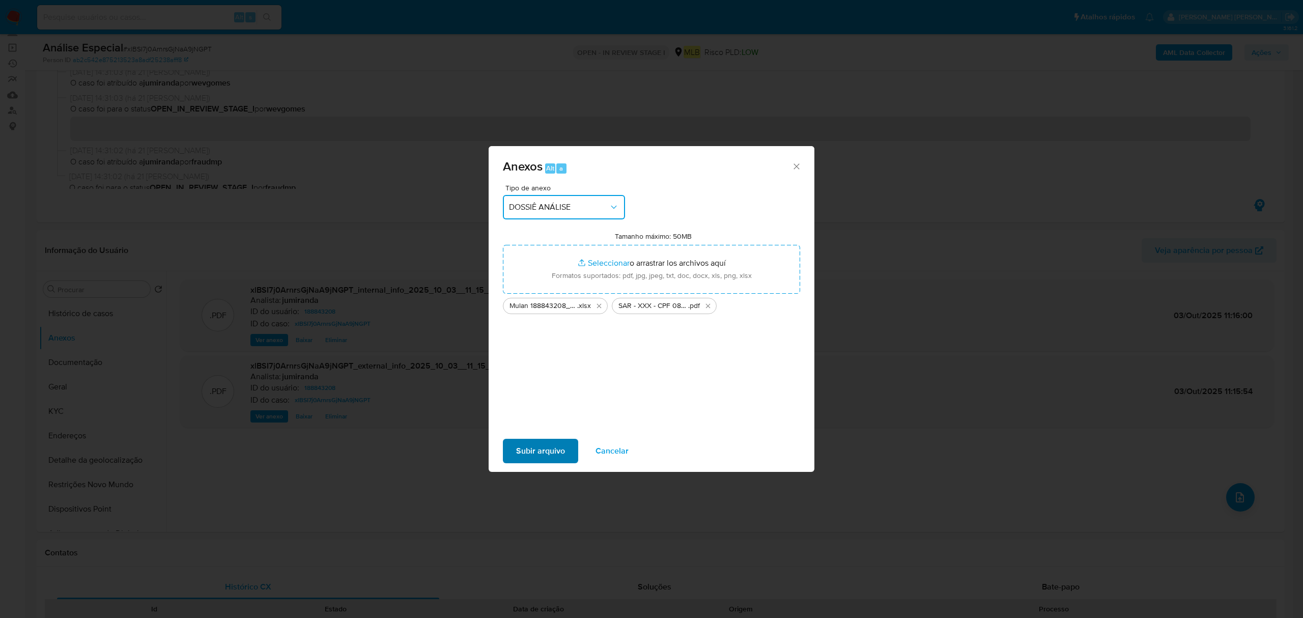 The height and width of the screenshot is (618, 1303). What do you see at coordinates (708, 306) in the screenshot?
I see `button: Eliminar SAR - XXX - CPF 08148825440 - WILLIAN BERTO PEREIRA.pdf` at bounding box center [708, 306].